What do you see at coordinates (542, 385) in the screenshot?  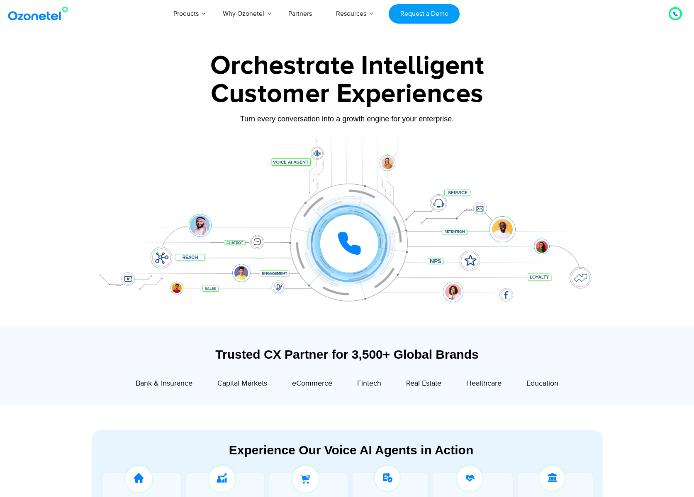 I see `a: Education` at bounding box center [542, 385].